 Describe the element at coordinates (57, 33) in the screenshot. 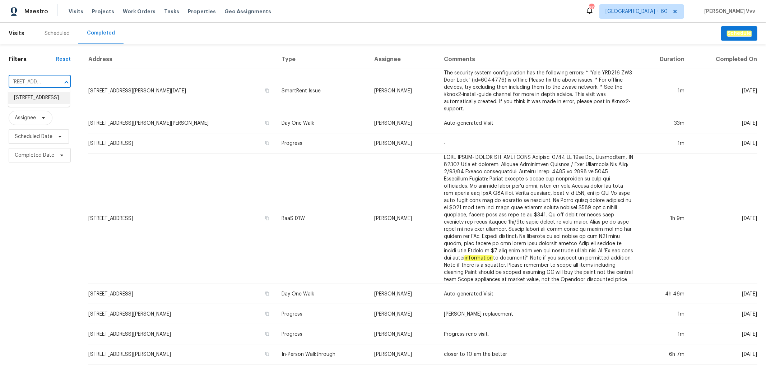

I see `div: Scheduled` at that location.